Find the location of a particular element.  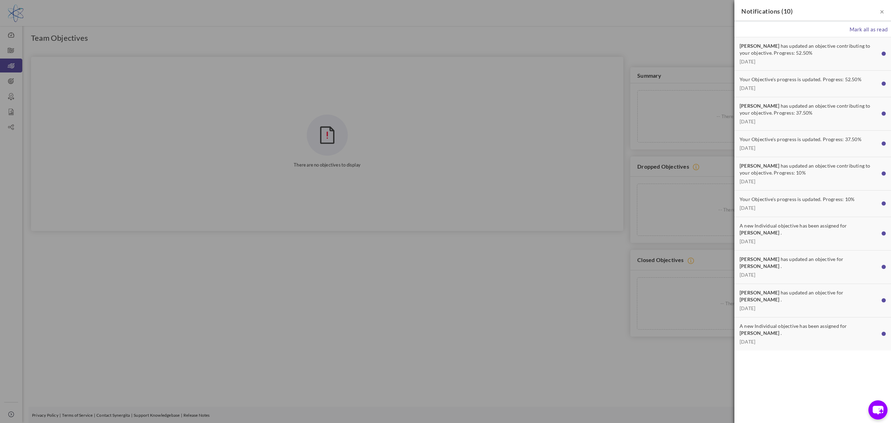

button: Close is located at coordinates (882, 11).